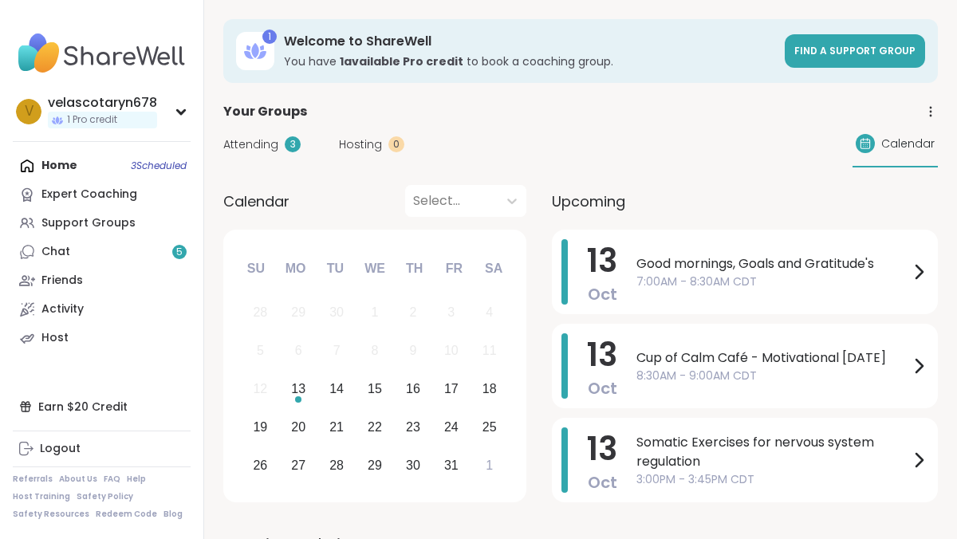 The width and height of the screenshot is (957, 539). I want to click on a: Safety Policy, so click(104, 497).